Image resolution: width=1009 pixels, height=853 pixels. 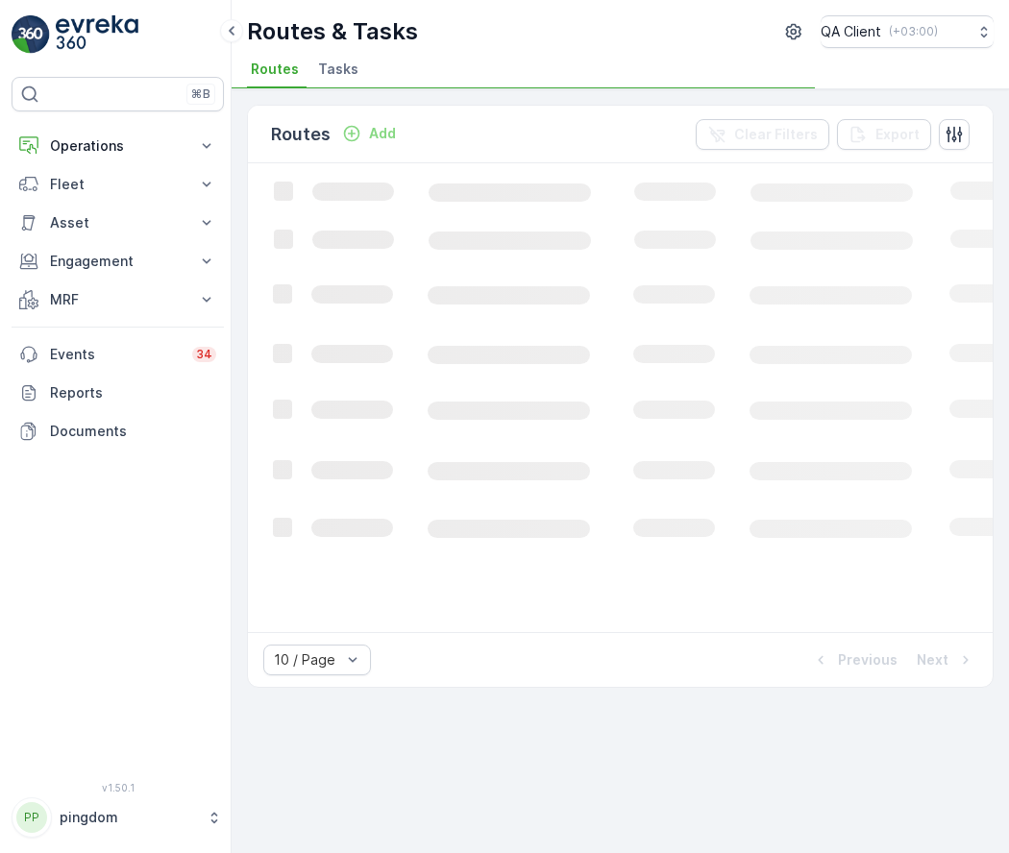 What do you see at coordinates (897, 135) in the screenshot?
I see `p: Export` at bounding box center [897, 135].